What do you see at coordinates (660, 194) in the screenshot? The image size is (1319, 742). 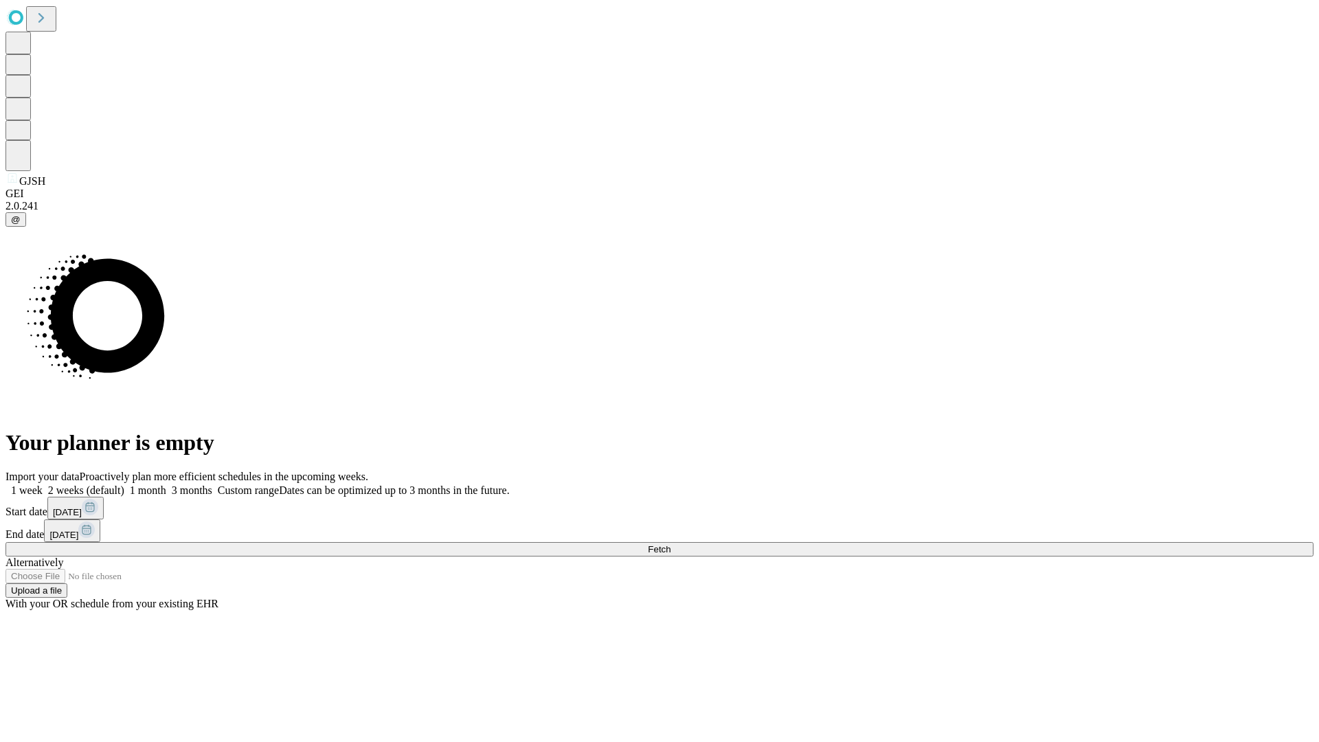 I see `div: GEI` at bounding box center [660, 194].